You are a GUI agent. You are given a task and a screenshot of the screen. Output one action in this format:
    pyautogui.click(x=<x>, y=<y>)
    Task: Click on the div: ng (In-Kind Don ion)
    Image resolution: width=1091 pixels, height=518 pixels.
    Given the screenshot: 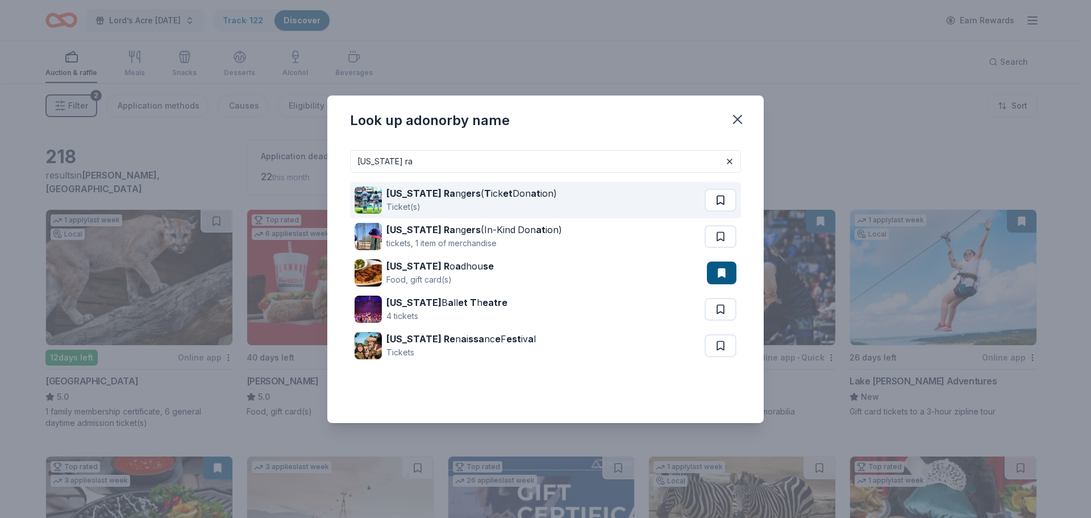 What is the action you would take?
    pyautogui.click(x=474, y=230)
    